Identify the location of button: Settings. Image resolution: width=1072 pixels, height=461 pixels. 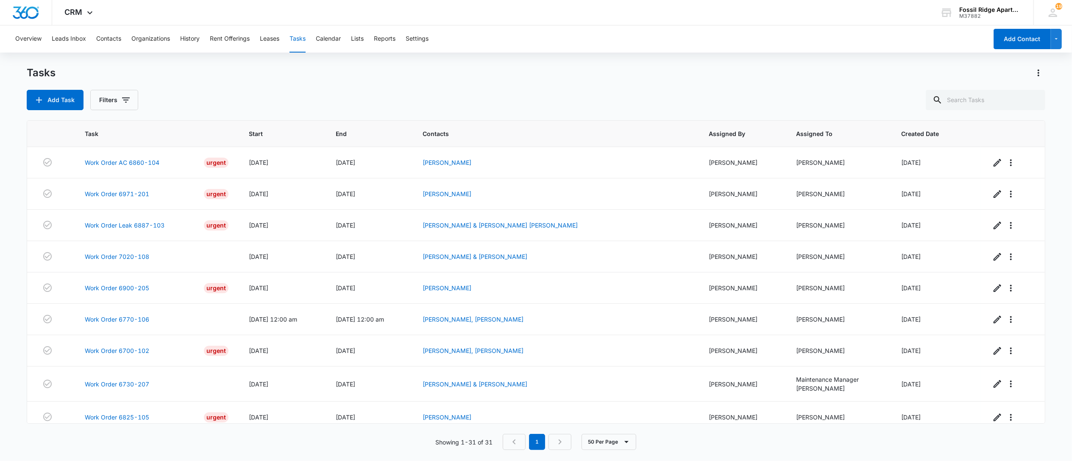
(417, 39).